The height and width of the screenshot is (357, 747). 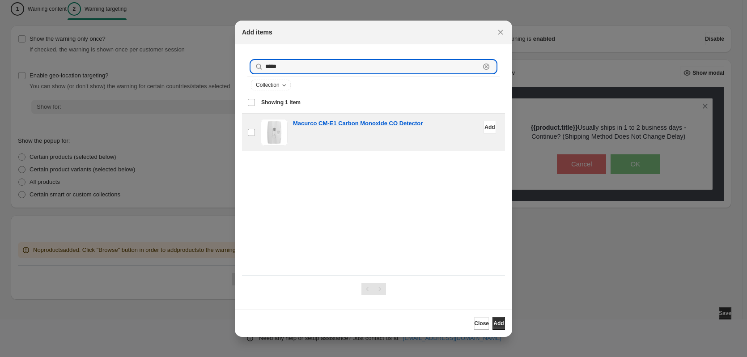 What do you see at coordinates (358, 123) in the screenshot?
I see `a: Macurco CM-E1 Carbon Monoxide CO Detector` at bounding box center [358, 123].